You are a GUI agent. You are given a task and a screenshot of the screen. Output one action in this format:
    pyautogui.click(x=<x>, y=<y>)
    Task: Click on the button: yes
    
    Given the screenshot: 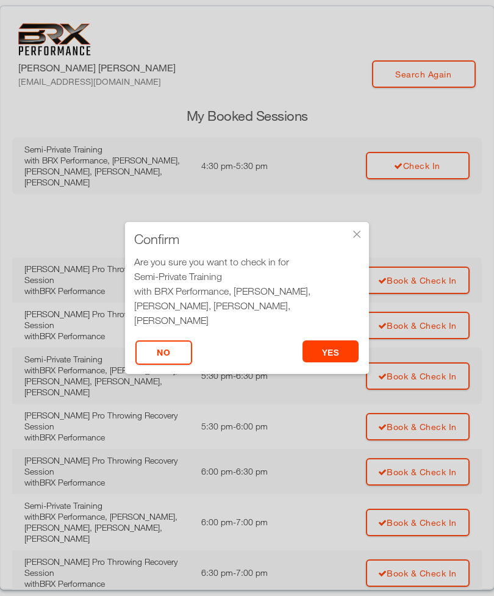 What is the action you would take?
    pyautogui.click(x=330, y=351)
    